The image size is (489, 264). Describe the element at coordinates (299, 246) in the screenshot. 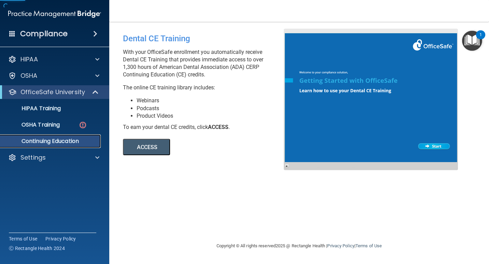

I see `div: Copyright © All rights reserved 2025 @ Rectangle Health | |` at that location.